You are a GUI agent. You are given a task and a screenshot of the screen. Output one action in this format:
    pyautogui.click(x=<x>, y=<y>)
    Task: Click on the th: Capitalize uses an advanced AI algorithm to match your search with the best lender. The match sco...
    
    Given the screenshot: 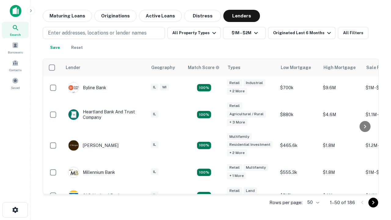 What is the action you would take?
    pyautogui.click(x=204, y=68)
    